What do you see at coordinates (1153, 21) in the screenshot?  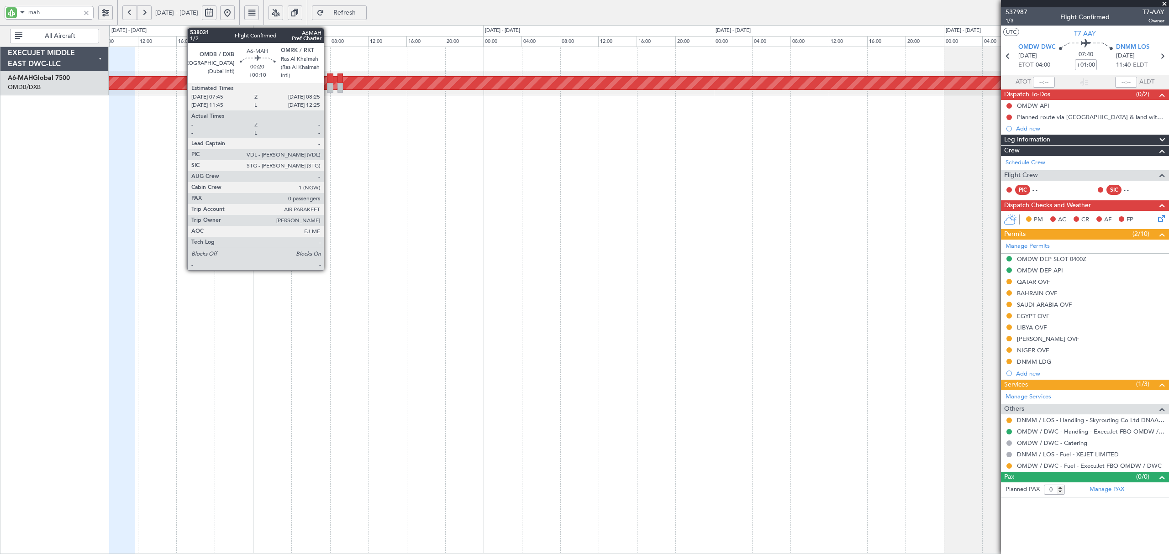 I see `span: Owner` at bounding box center [1153, 21].